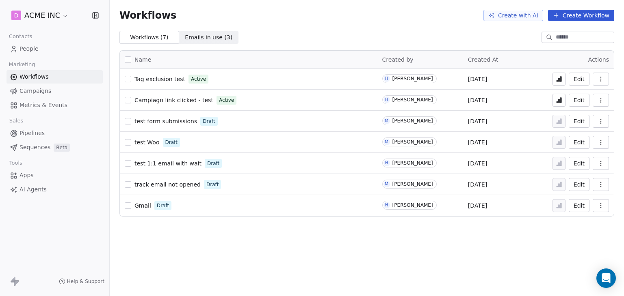 Image resolution: width=624 pixels, height=296 pixels. Describe the element at coordinates (16, 121) in the screenshot. I see `span: Sales` at that location.